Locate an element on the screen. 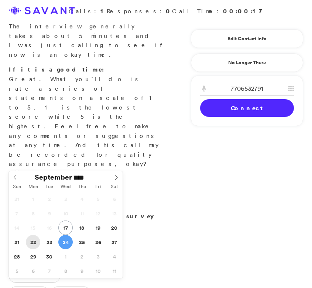 This screenshot has width=312, height=288. span: September 17, 2025 is located at coordinates (65, 228).